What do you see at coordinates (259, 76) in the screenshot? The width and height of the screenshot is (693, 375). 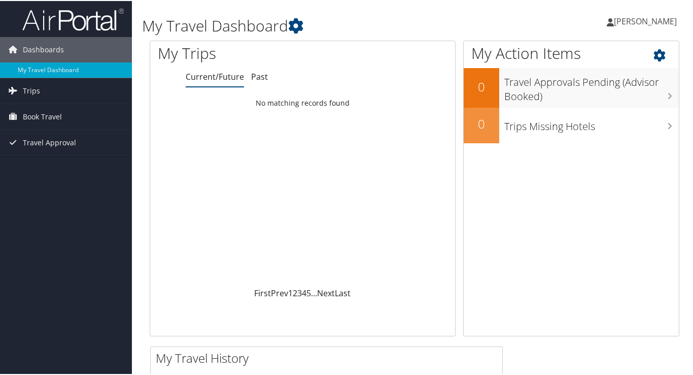 I see `a: Past` at bounding box center [259, 76].